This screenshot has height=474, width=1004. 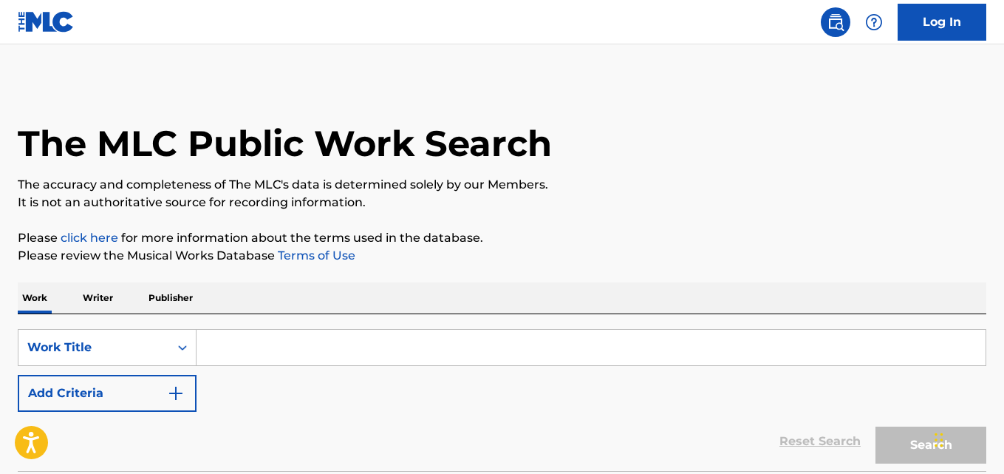 What do you see at coordinates (502, 238) in the screenshot?
I see `p: Please for more information about the terms used in the database.` at bounding box center [502, 238].